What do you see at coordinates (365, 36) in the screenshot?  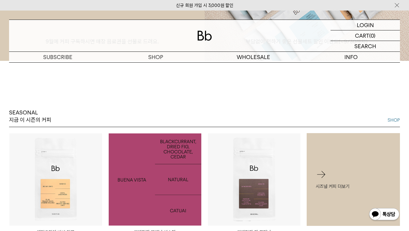 I see `a: CART (0)` at bounding box center [365, 36].